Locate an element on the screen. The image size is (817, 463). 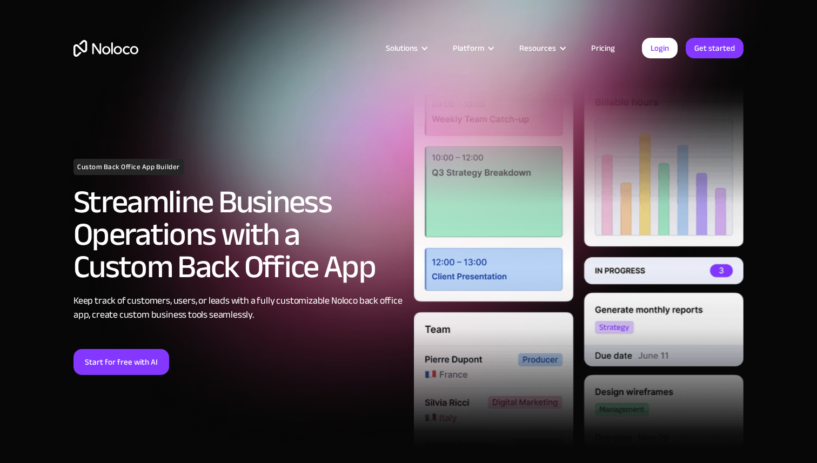
h2: Streamline Business Operations with a Custom Back Office App is located at coordinates (238, 234).